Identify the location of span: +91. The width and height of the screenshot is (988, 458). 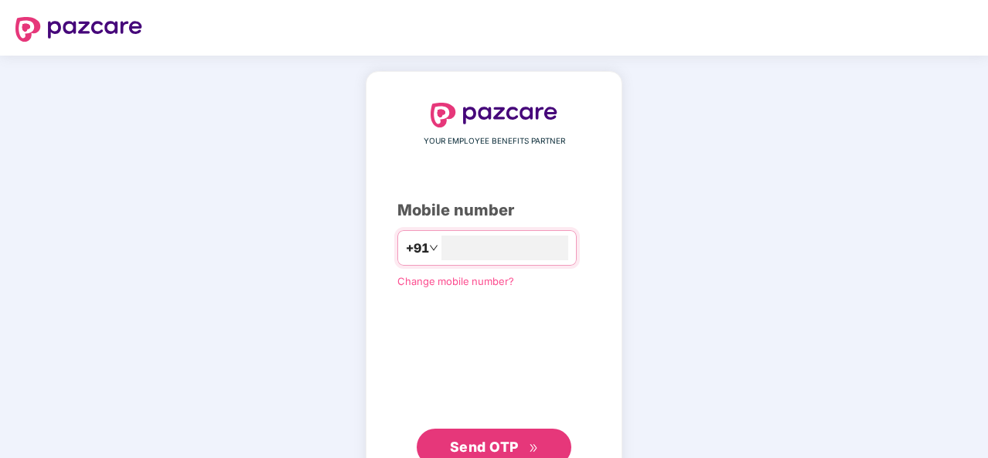
(417, 248).